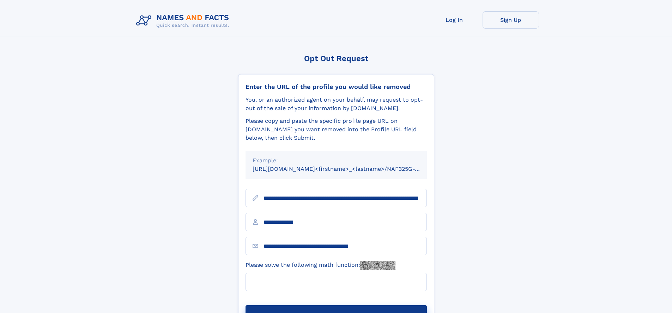 Image resolution: width=672 pixels, height=313 pixels. What do you see at coordinates (336, 161) in the screenshot?
I see `div: Example:` at bounding box center [336, 161].